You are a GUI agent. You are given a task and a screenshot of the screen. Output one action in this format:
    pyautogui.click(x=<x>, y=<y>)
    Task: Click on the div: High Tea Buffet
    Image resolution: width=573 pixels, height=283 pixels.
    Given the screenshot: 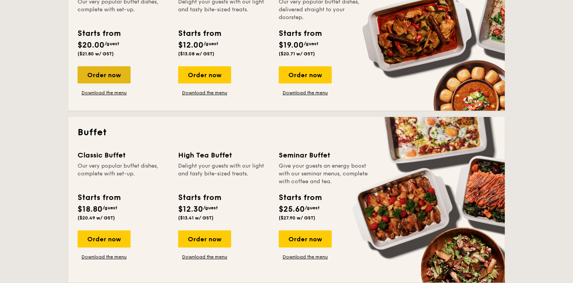 What is the action you would take?
    pyautogui.click(x=224, y=155)
    